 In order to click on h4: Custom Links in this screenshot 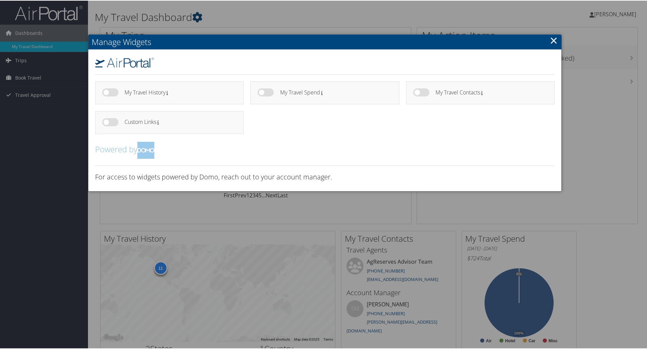, I will do `click(178, 121)`.